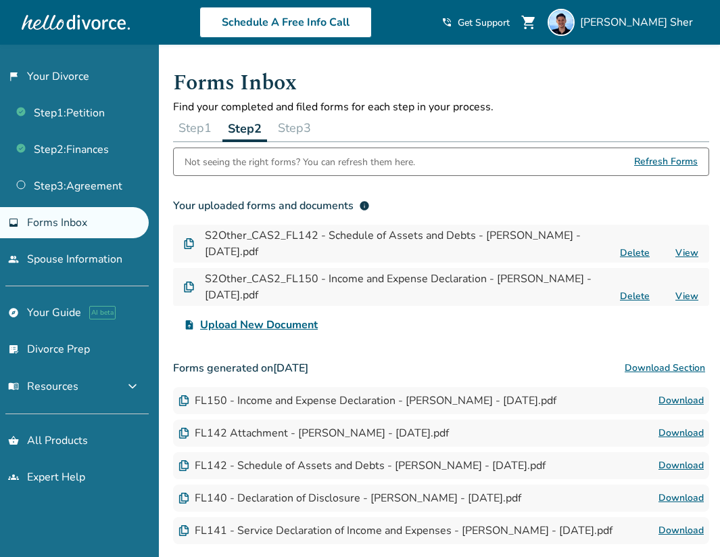 This screenshot has width=720, height=557. I want to click on div: Your uploaded forms and documents, so click(271, 206).